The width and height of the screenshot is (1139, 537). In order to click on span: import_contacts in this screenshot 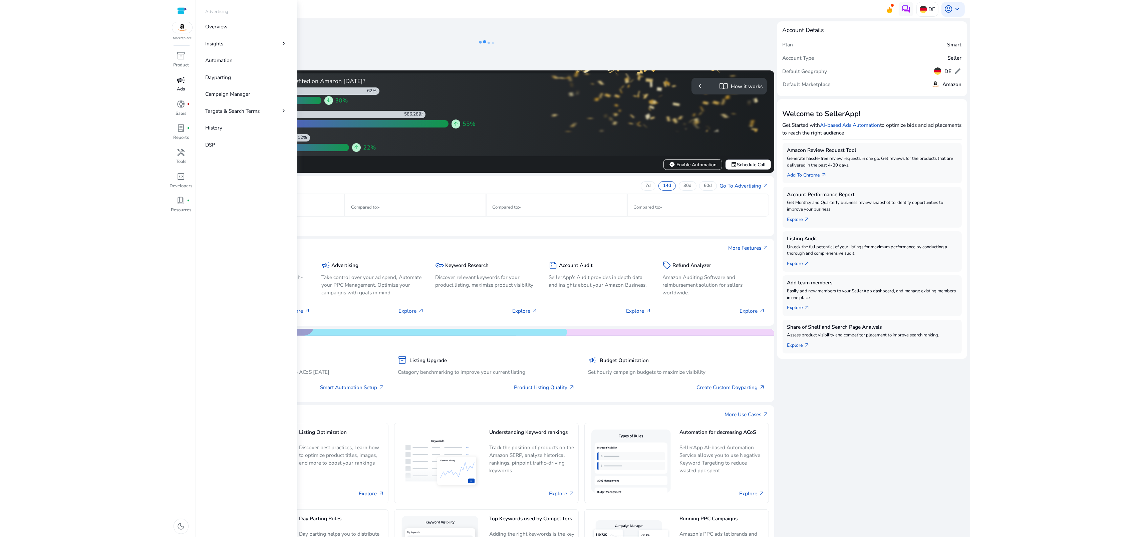, I will do `click(723, 86)`.